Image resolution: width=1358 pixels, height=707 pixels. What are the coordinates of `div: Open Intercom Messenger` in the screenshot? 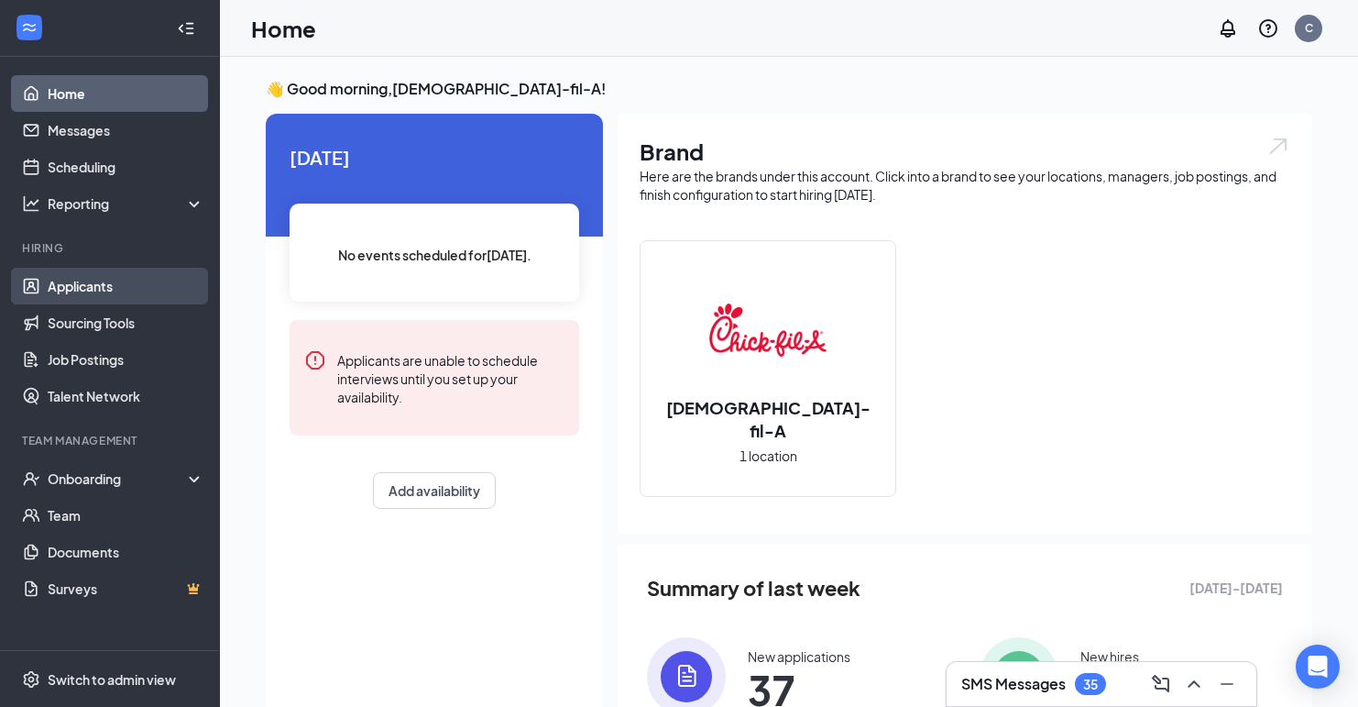 It's located at (1318, 666).